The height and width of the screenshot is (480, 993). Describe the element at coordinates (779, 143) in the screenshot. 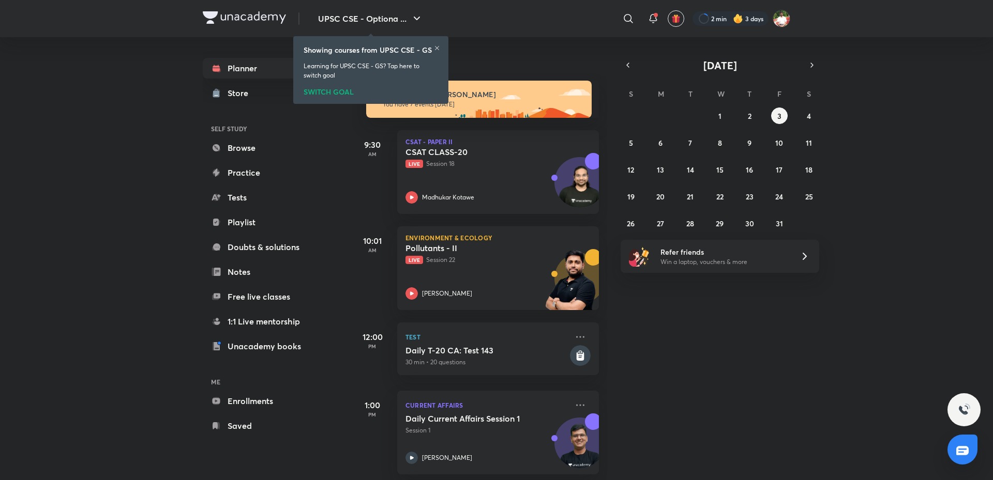

I see `button: October 10, 2025` at that location.